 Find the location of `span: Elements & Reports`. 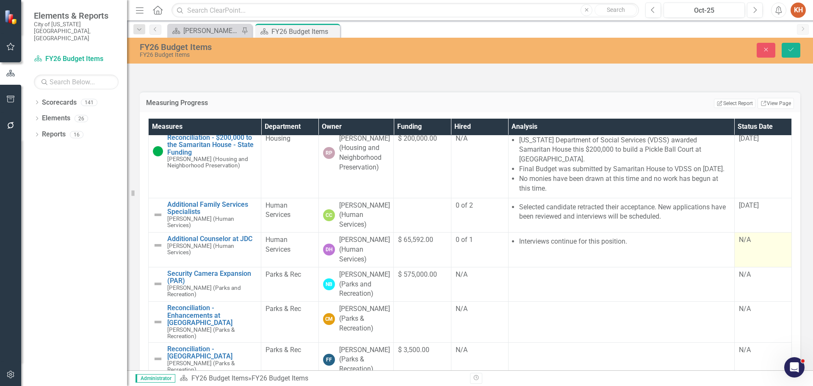

span: Elements & Reports is located at coordinates (76, 16).